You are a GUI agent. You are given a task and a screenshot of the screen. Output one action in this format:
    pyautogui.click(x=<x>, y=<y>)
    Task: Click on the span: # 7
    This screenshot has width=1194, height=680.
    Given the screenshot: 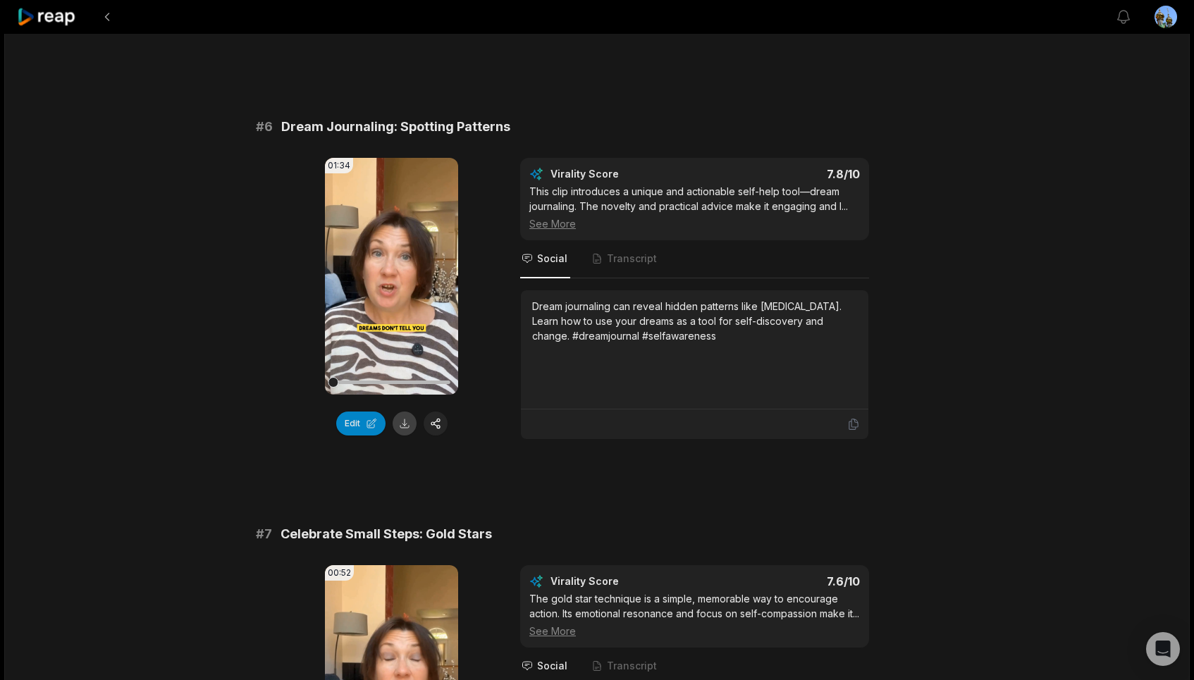 What is the action you would take?
    pyautogui.click(x=264, y=534)
    